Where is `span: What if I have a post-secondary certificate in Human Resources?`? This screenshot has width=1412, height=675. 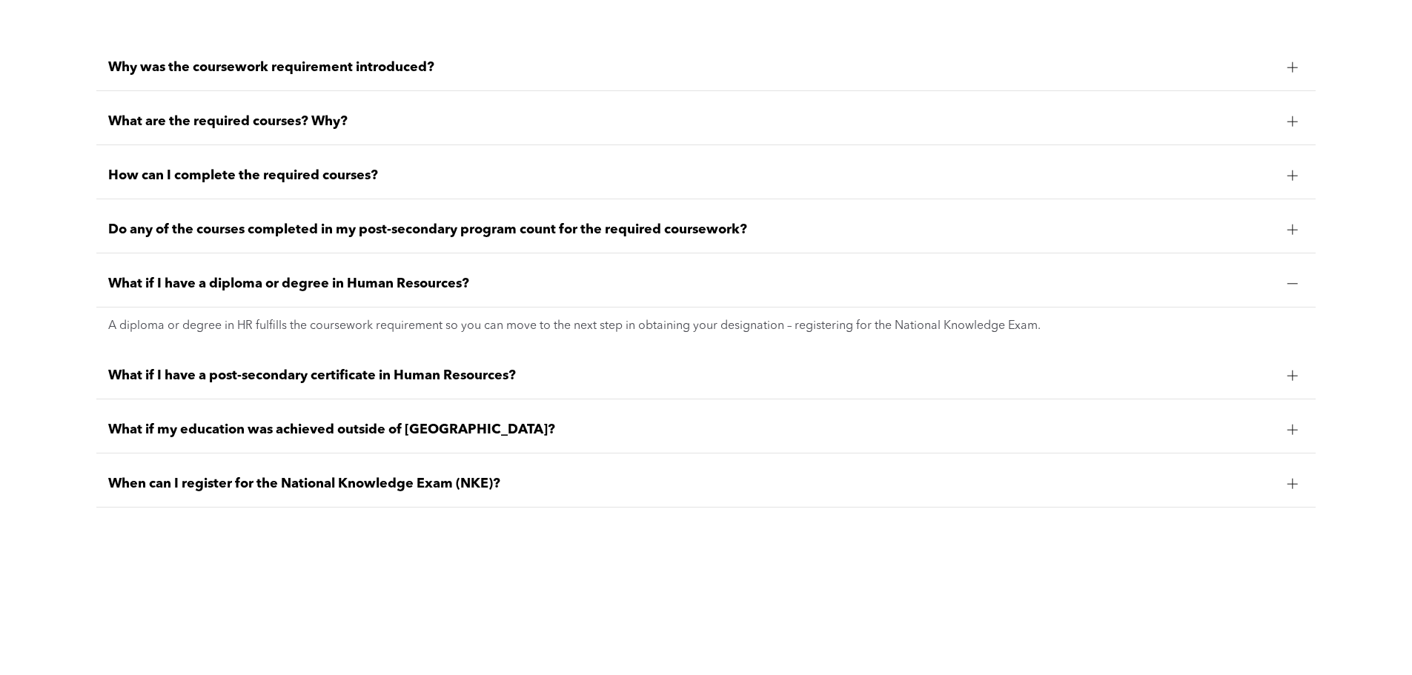
span: What if I have a post-secondary certificate in Human Resources? is located at coordinates (691, 376).